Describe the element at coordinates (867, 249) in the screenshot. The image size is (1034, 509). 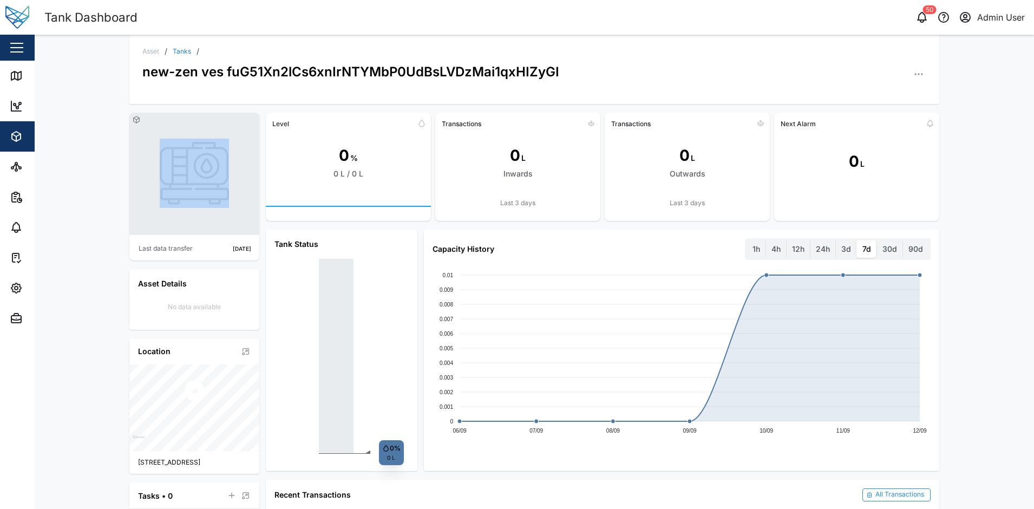
I see `label: 7d` at that location.